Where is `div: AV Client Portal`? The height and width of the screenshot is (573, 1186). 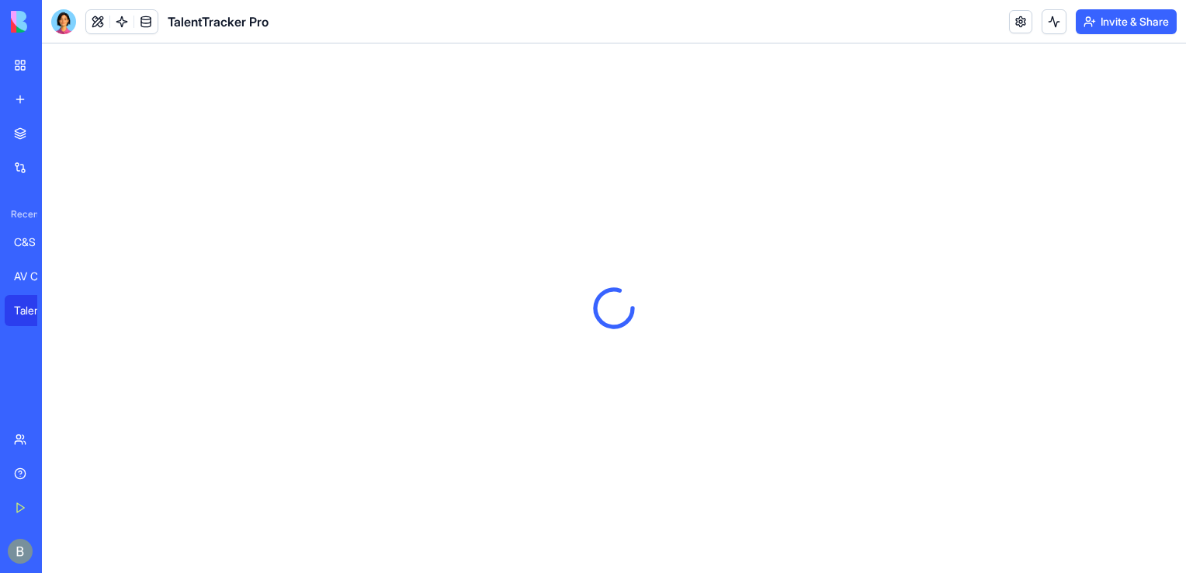 div: AV Client Portal is located at coordinates (36, 276).